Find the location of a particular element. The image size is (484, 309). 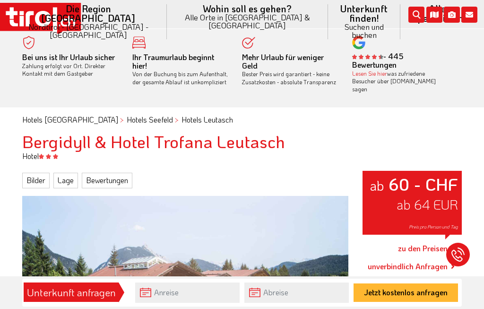

div: Hotel is located at coordinates (242, 156).